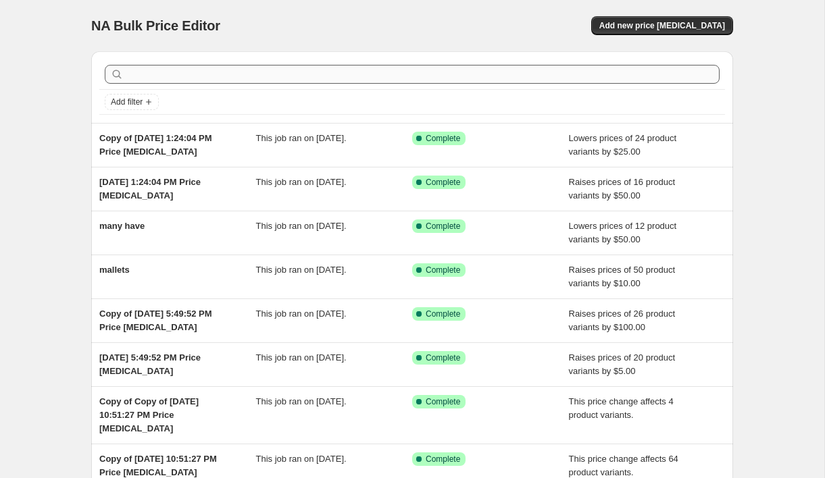  I want to click on span: Lowers prices of 12 product variants by $50.00, so click(623, 232).